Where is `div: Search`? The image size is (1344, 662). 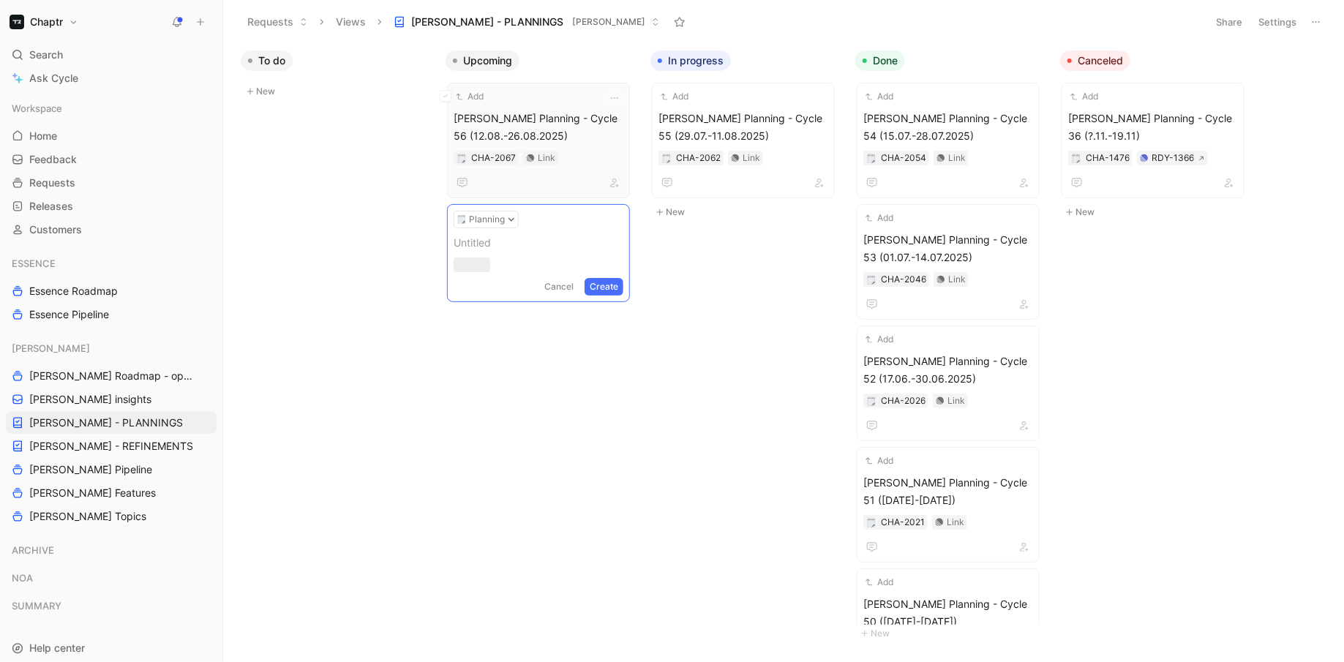 div: Search is located at coordinates (111, 55).